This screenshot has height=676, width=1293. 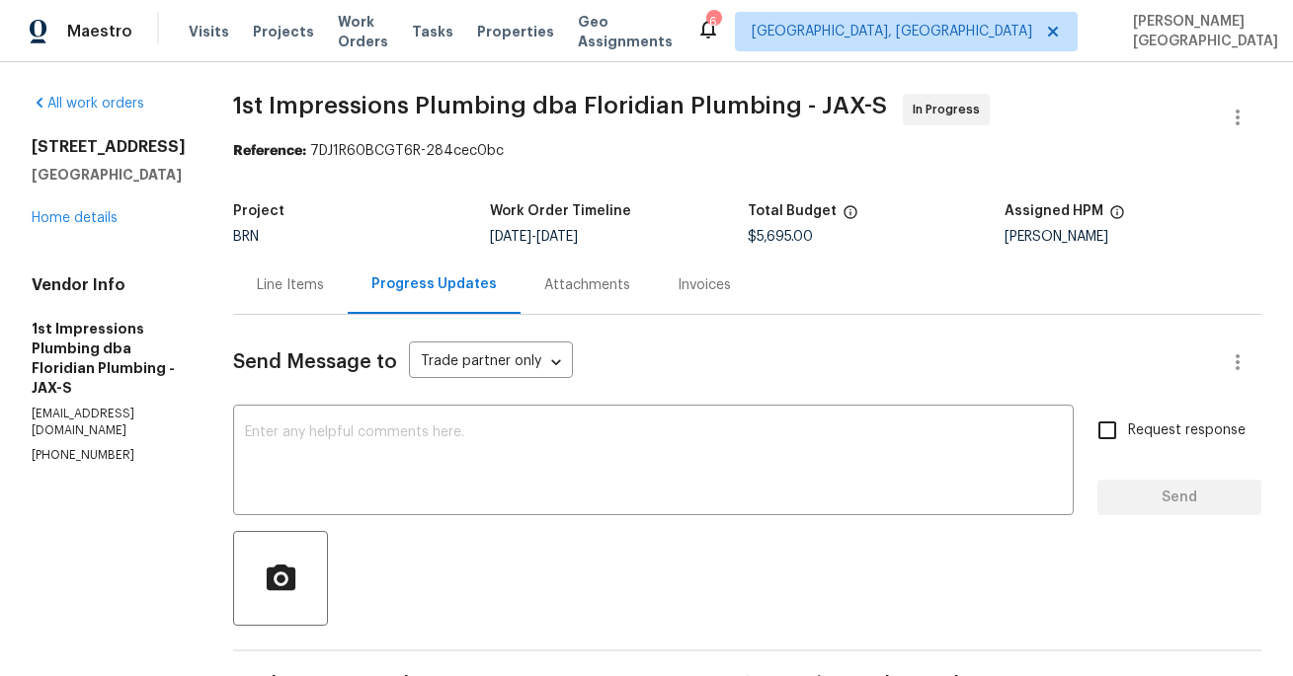 I want to click on a: Home details, so click(x=74, y=218).